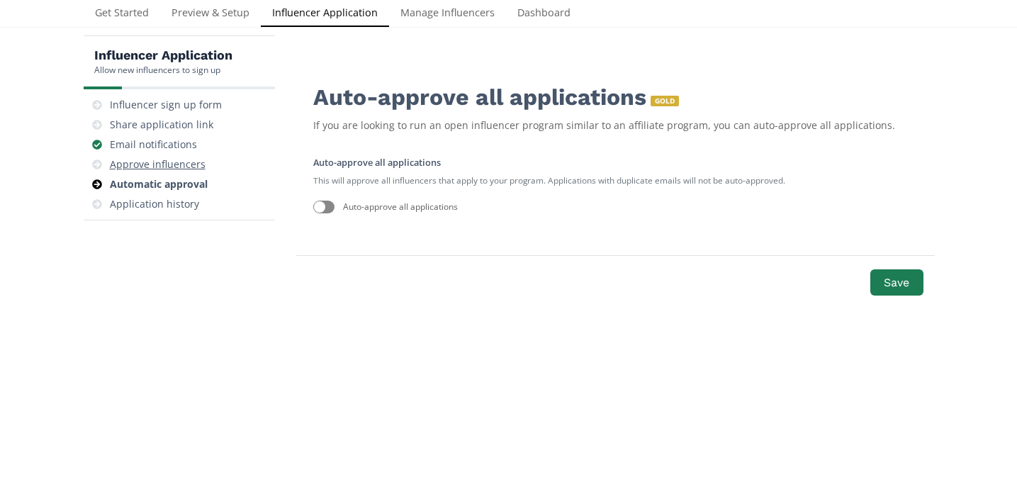  Describe the element at coordinates (163, 69) in the screenshot. I see `div: Allow new influencers to sign up` at that location.